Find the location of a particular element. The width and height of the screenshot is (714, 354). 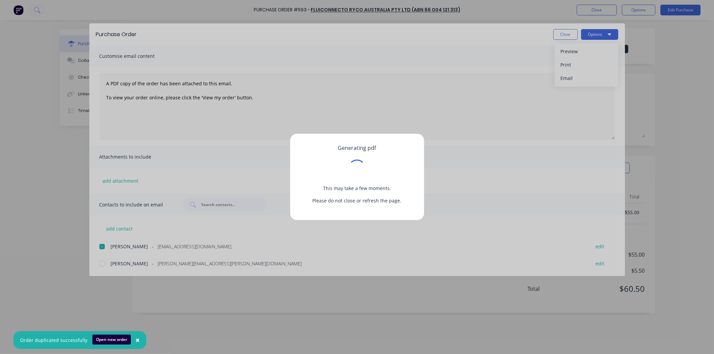

p: This may take a few moments. is located at coordinates (357, 188).